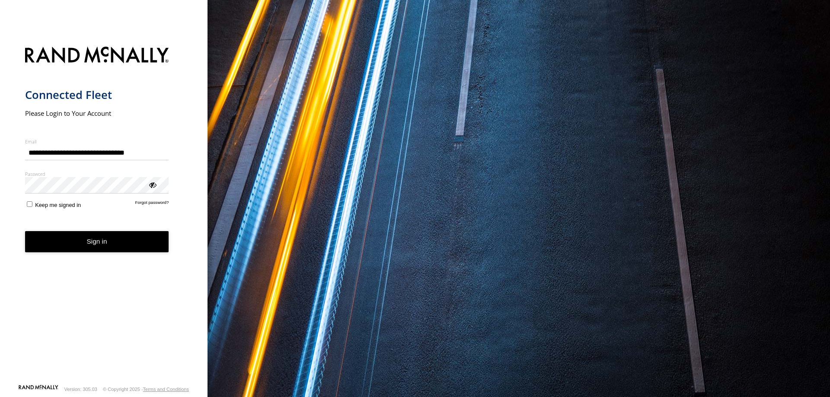 This screenshot has height=397, width=830. I want to click on a: Terms and Conditions, so click(166, 390).